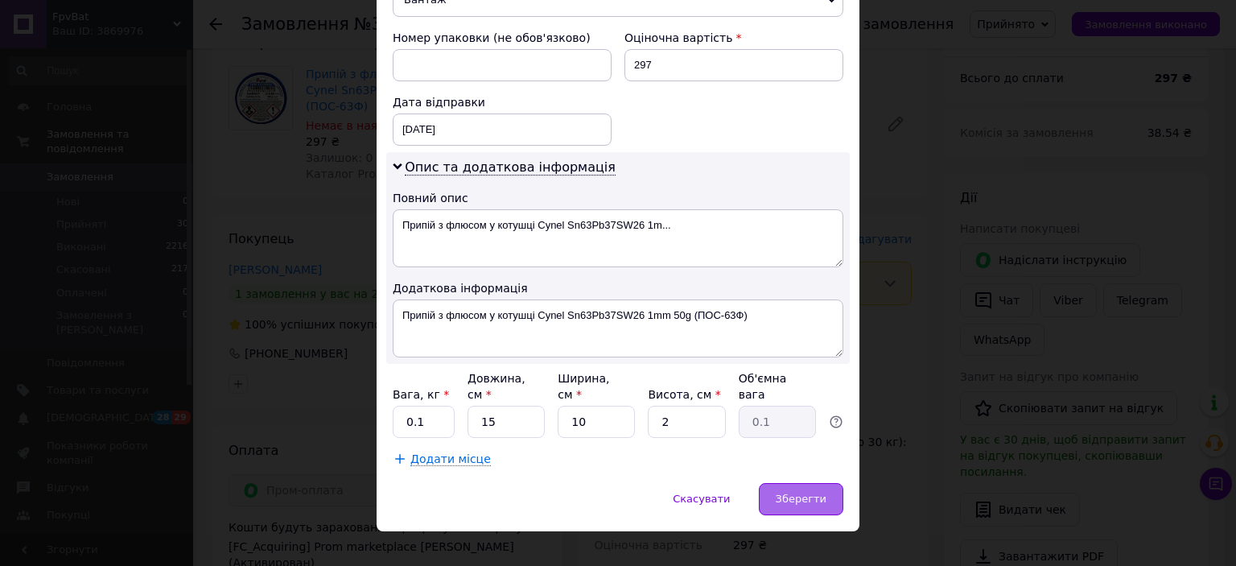 The width and height of the screenshot is (1236, 566). What do you see at coordinates (496, 386) in the screenshot?
I see `label: Довжина, см` at bounding box center [496, 386].